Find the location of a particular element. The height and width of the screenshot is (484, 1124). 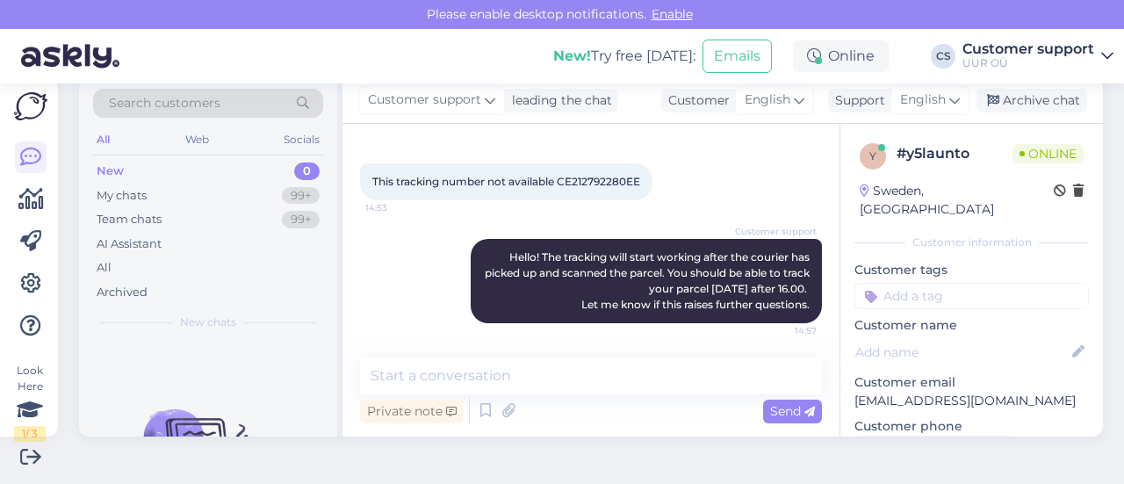

div: New is located at coordinates (110, 171).